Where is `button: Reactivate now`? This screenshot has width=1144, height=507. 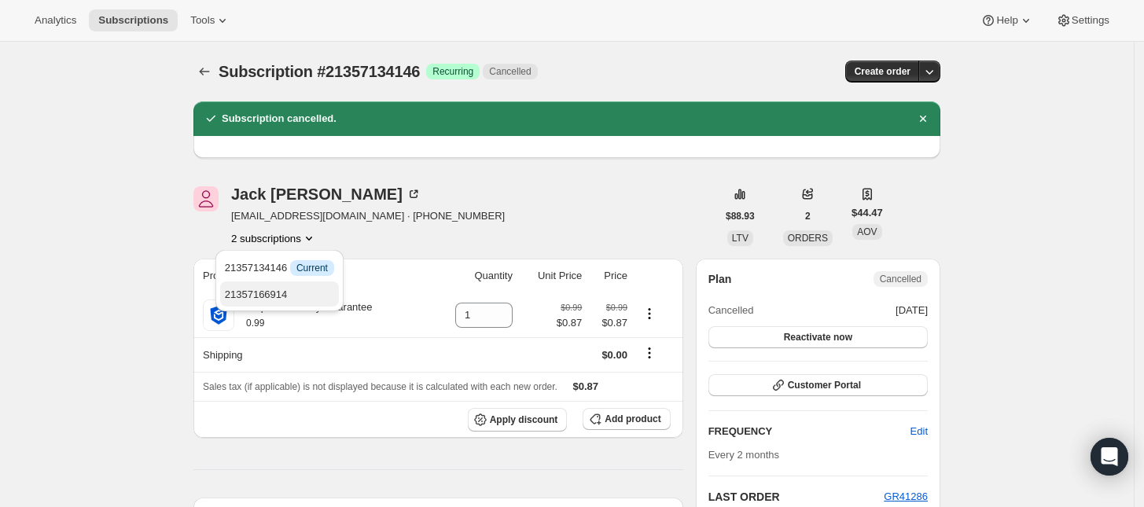 button: Reactivate now is located at coordinates (818, 337).